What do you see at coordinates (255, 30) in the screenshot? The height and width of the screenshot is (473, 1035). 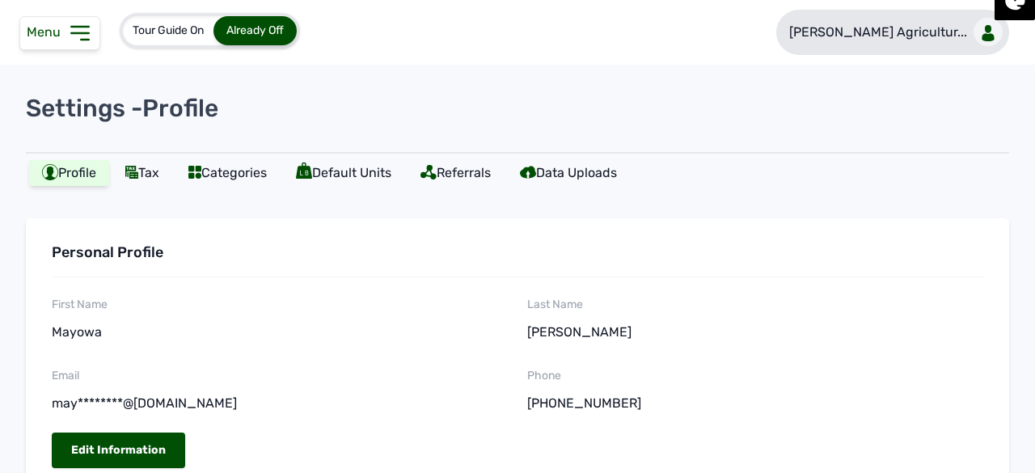 I see `span: Already Off` at bounding box center [255, 30].